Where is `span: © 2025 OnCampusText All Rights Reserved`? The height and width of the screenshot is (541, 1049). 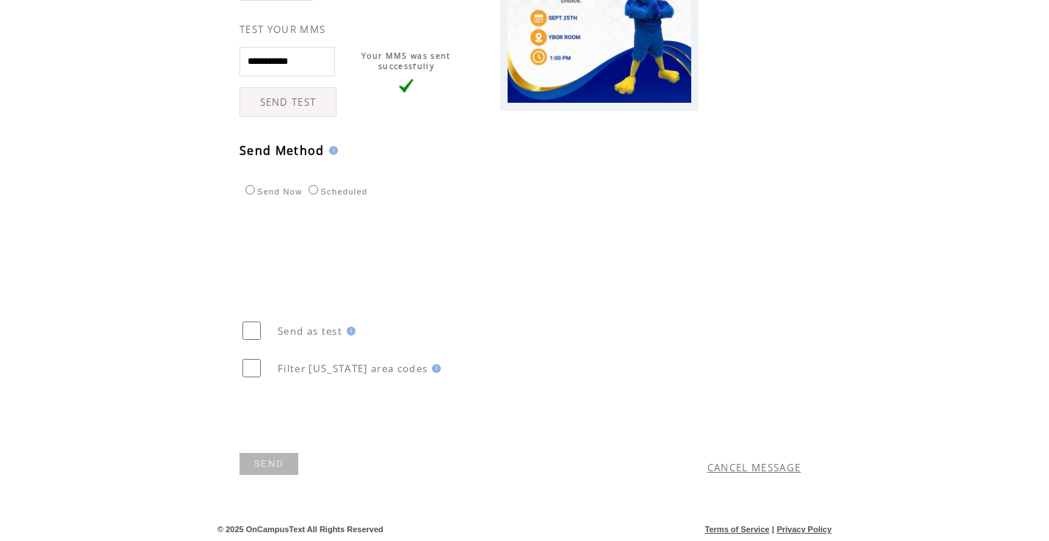
span: © 2025 OnCampusText All Rights Reserved is located at coordinates (300, 530).